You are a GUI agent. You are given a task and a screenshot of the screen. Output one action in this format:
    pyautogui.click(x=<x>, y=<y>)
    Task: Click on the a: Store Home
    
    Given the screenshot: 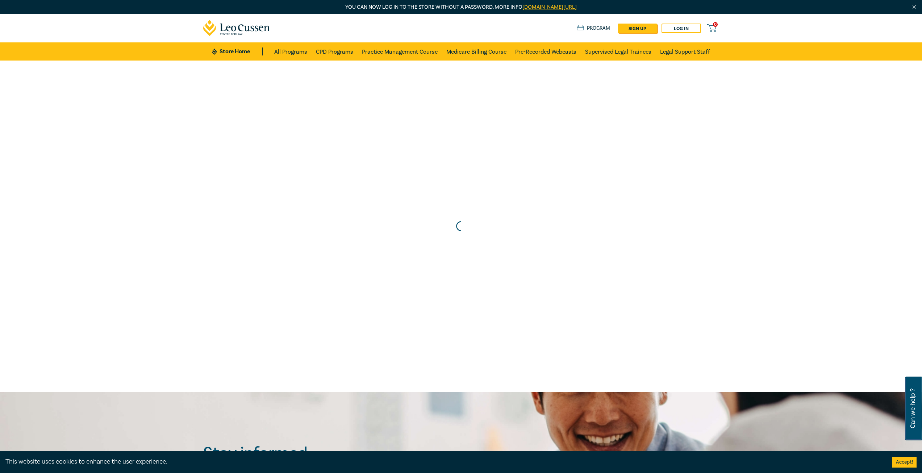 What is the action you would take?
    pyautogui.click(x=237, y=51)
    